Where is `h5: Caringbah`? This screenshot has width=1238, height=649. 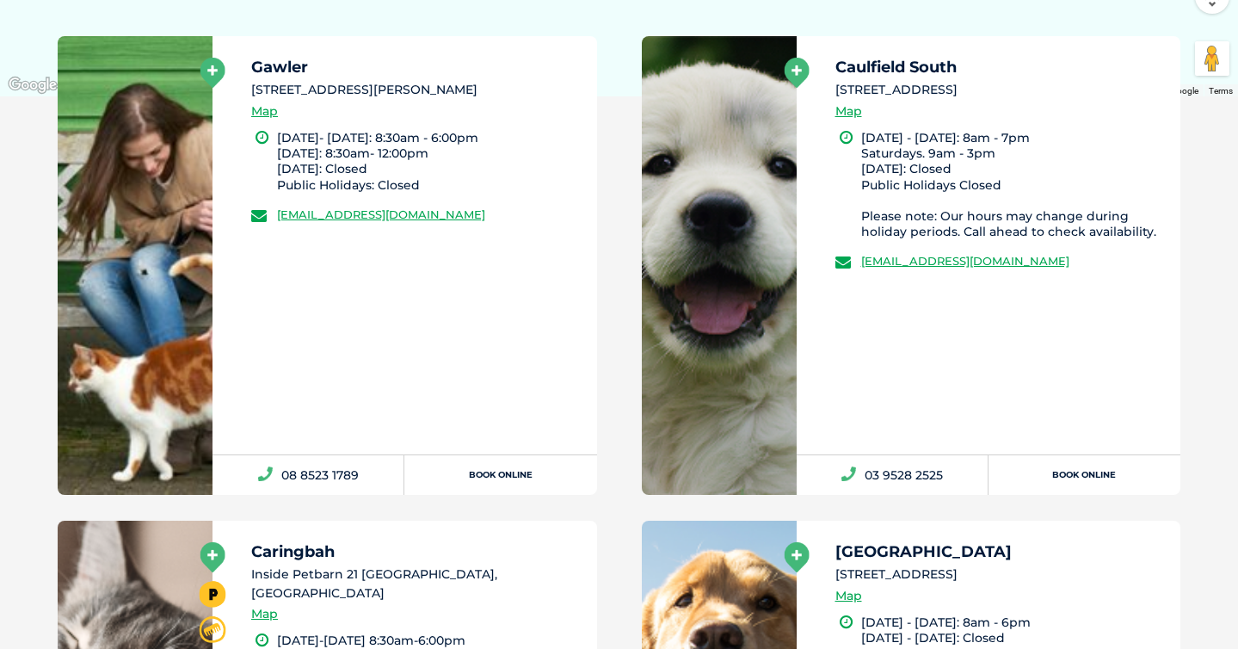
h5: Caringbah is located at coordinates (416, 552).